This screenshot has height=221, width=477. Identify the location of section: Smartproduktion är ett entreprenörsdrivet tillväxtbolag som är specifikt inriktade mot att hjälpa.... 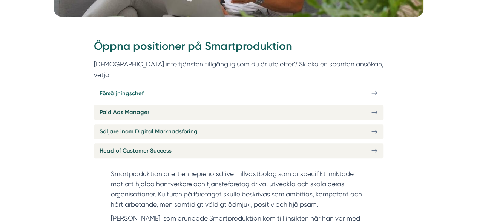
(239, 191).